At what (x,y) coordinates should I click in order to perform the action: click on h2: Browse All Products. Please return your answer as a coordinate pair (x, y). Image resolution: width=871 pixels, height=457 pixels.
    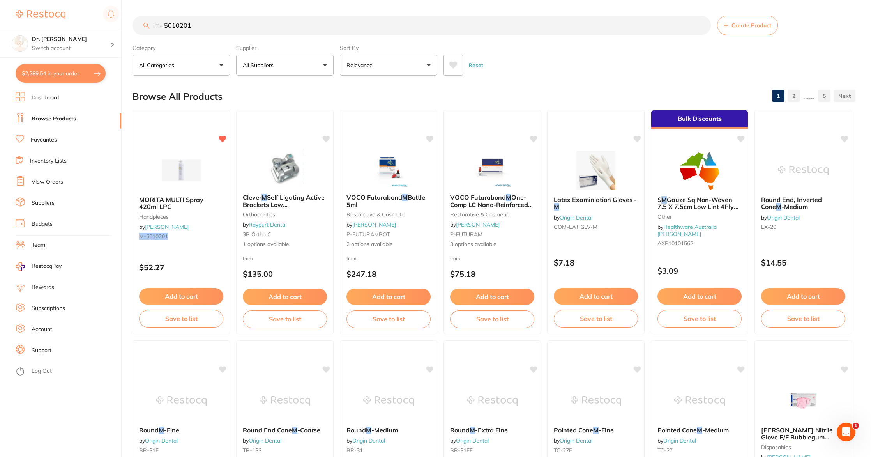
    Looking at the image, I should click on (177, 97).